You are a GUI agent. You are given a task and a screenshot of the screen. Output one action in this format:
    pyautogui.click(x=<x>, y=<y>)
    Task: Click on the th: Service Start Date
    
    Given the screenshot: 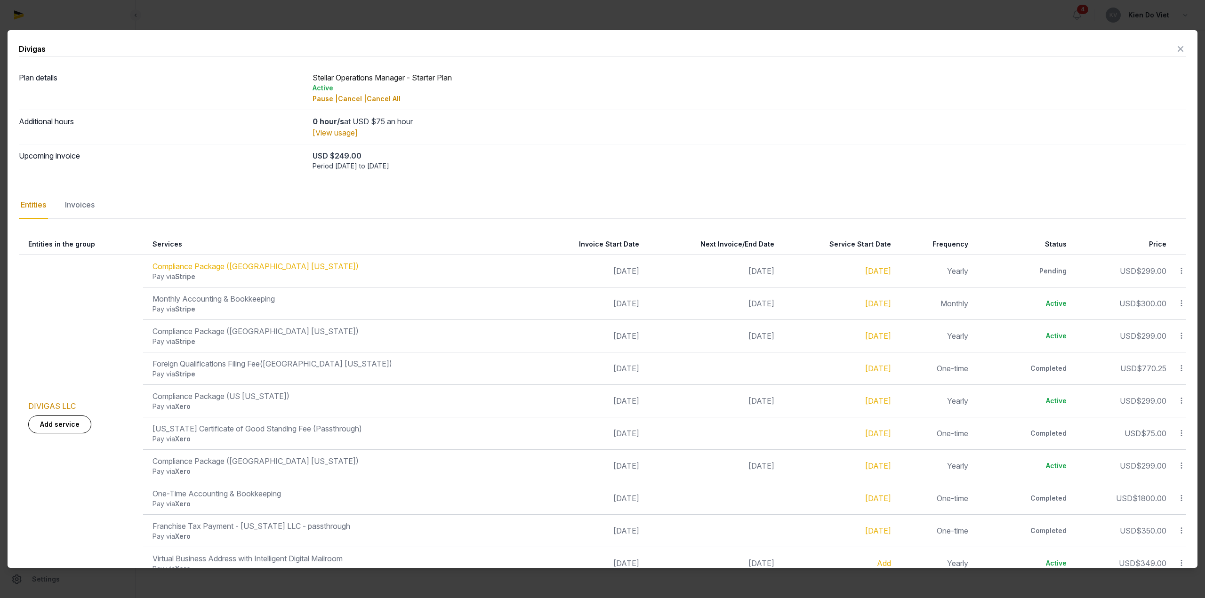 What is the action you would take?
    pyautogui.click(x=838, y=244)
    